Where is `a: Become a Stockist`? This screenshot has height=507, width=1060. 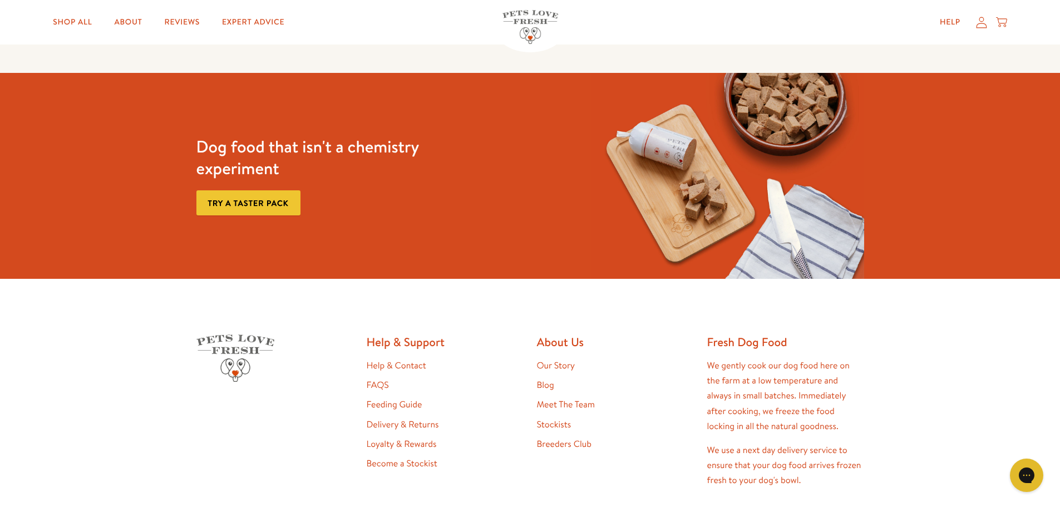 a: Become a Stockist is located at coordinates (402, 464).